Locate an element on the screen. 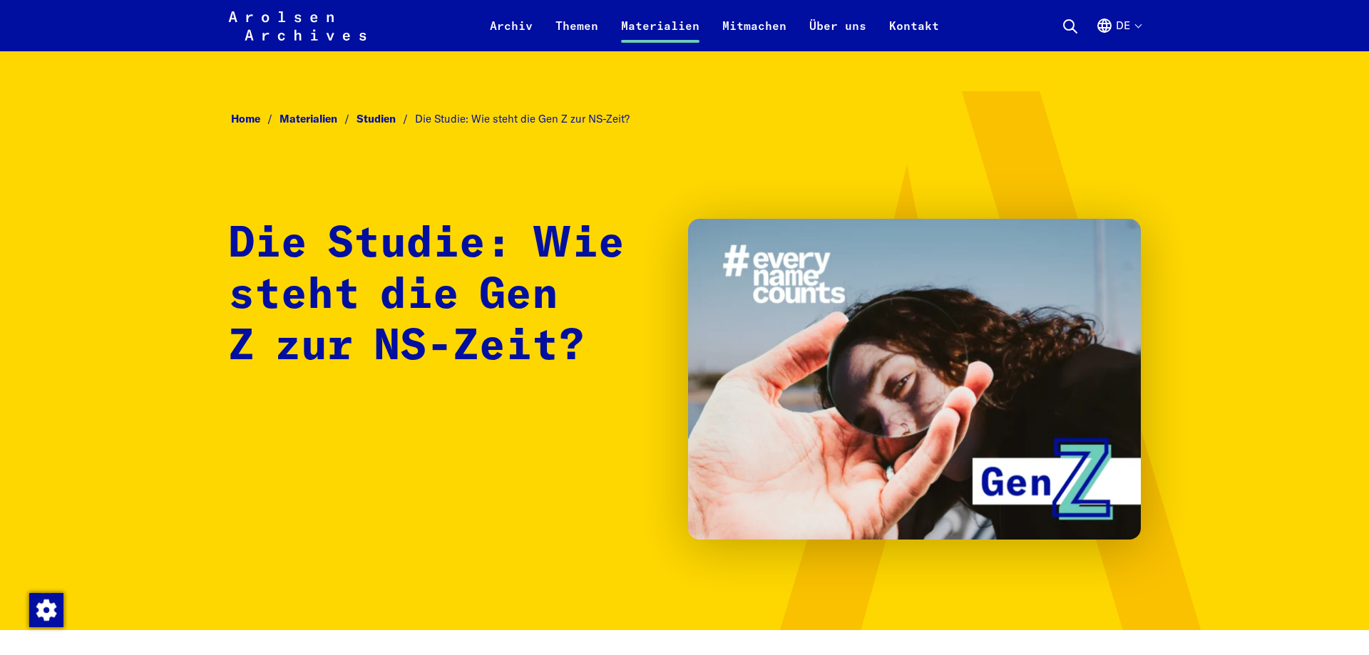 The image size is (1369, 655). nav: Breadcrumb is located at coordinates (684, 119).